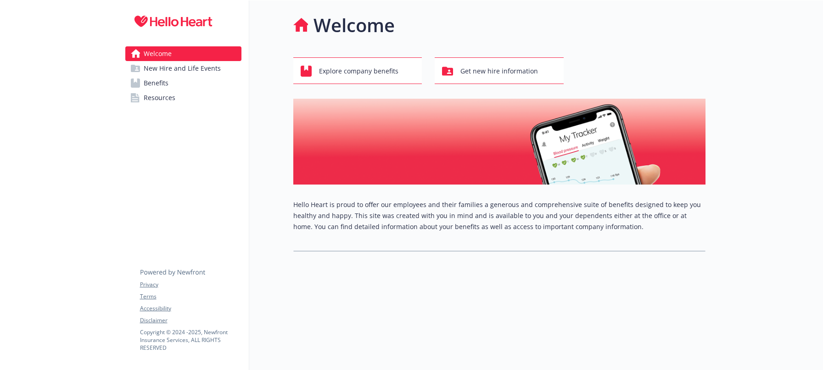 Image resolution: width=823 pixels, height=370 pixels. I want to click on button: Get new hire information, so click(499, 71).